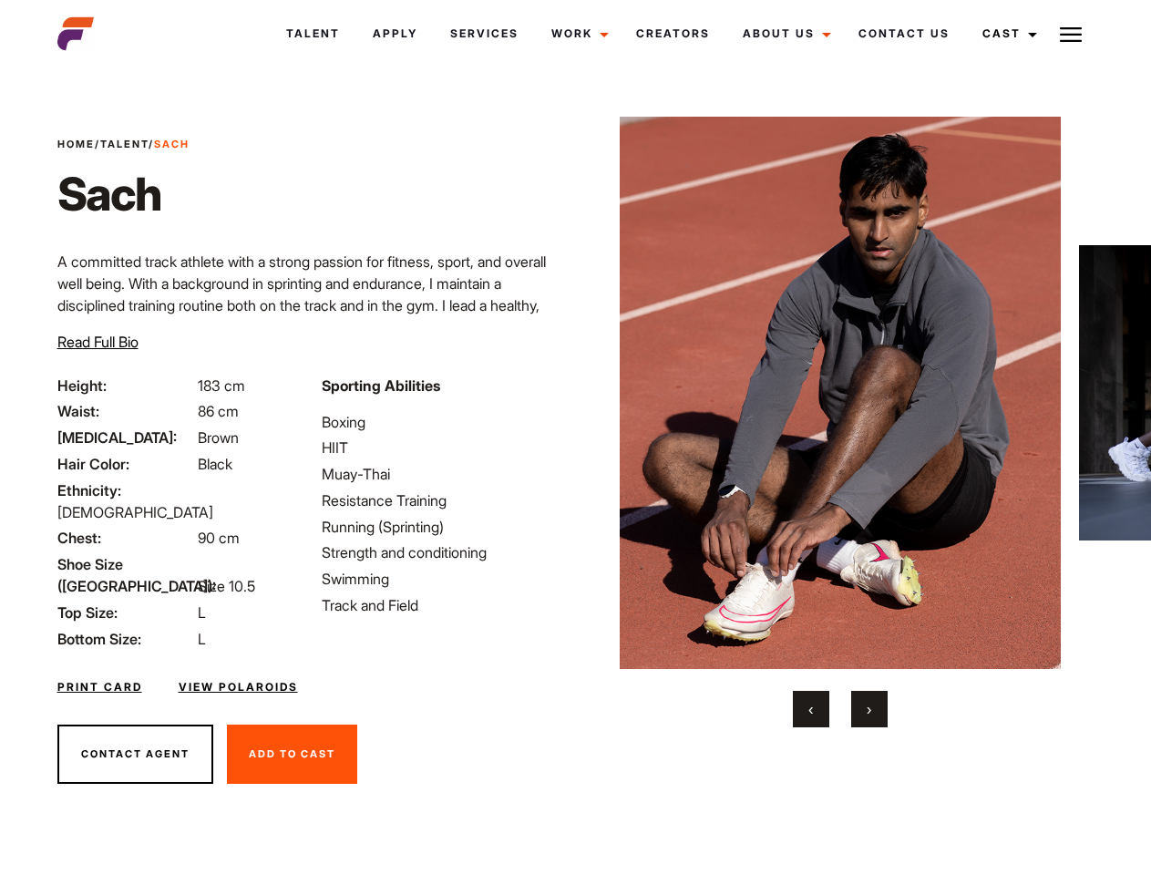  I want to click on span: 90 cm, so click(219, 538).